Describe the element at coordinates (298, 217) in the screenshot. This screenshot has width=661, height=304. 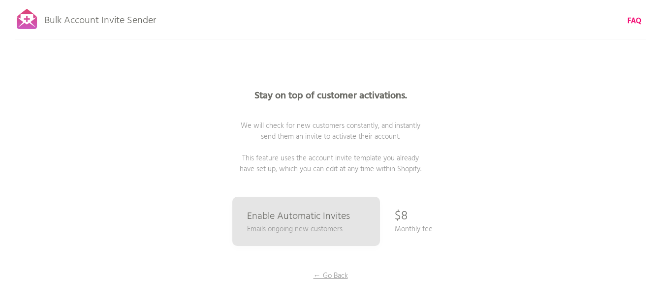
I see `p: Enable Automatic Invites` at that location.